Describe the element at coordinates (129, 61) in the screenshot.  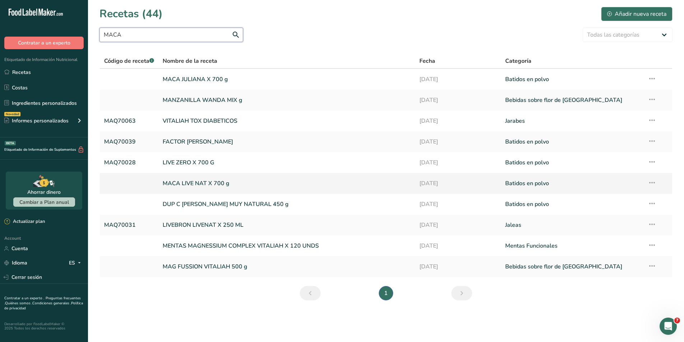
I see `span: Código de receta` at that location.